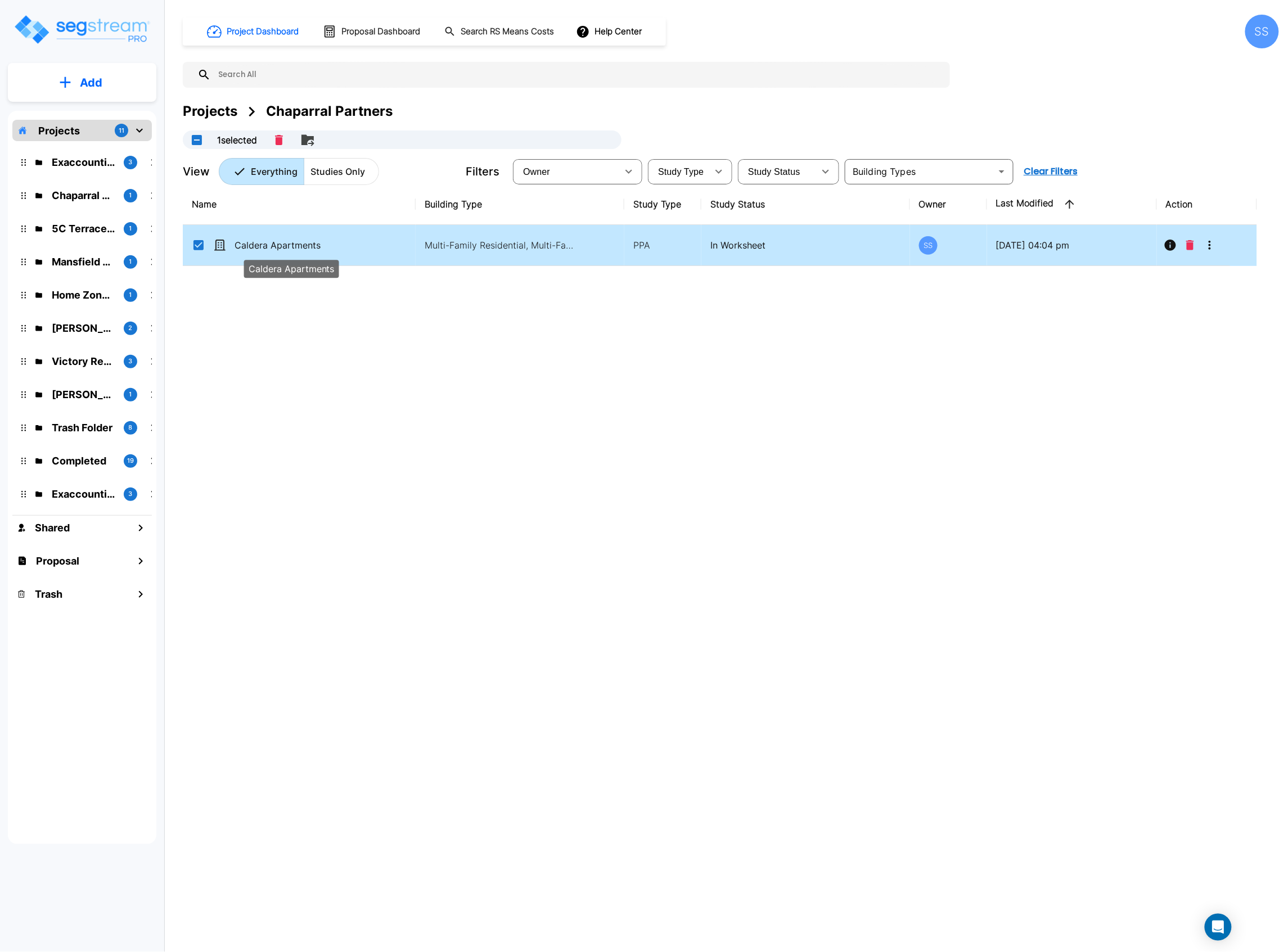 This screenshot has height=952, width=1288. What do you see at coordinates (537, 172) in the screenshot?
I see `span: Owner` at bounding box center [537, 172].